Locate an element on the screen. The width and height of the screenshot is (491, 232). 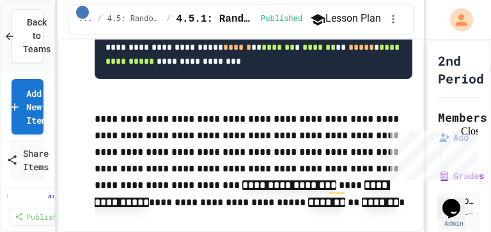
span: Published is located at coordinates (281, 19).